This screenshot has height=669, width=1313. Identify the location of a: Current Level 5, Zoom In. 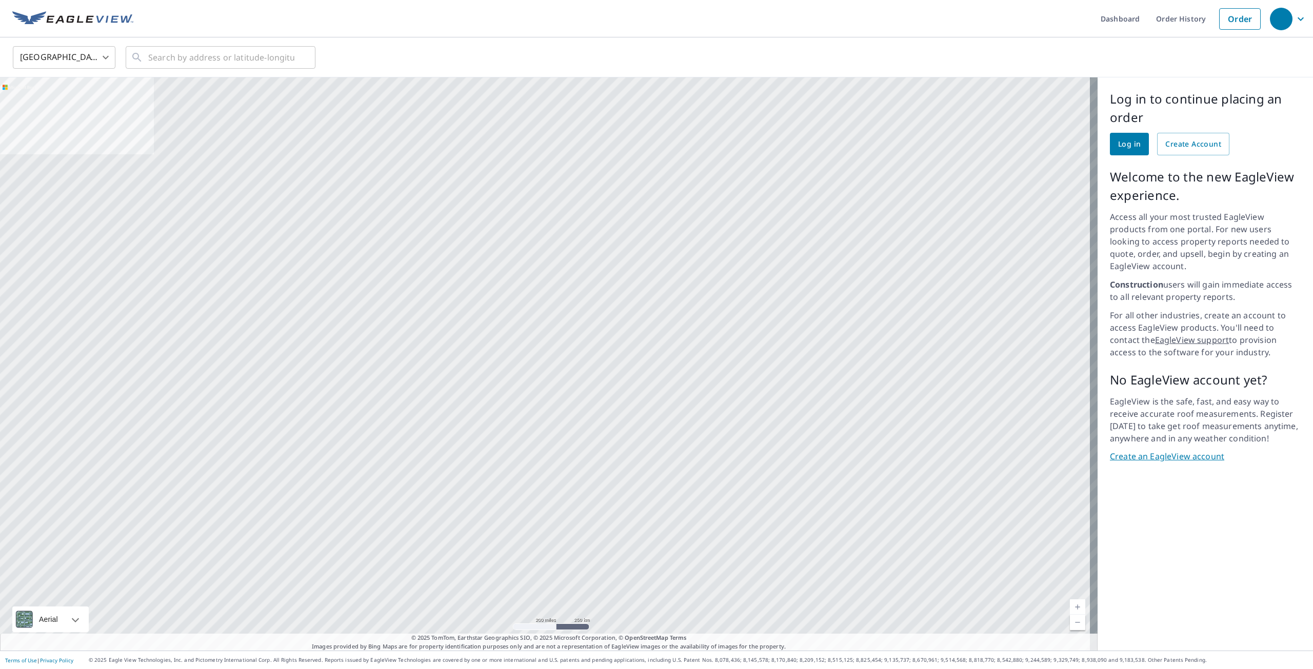
(1078, 607).